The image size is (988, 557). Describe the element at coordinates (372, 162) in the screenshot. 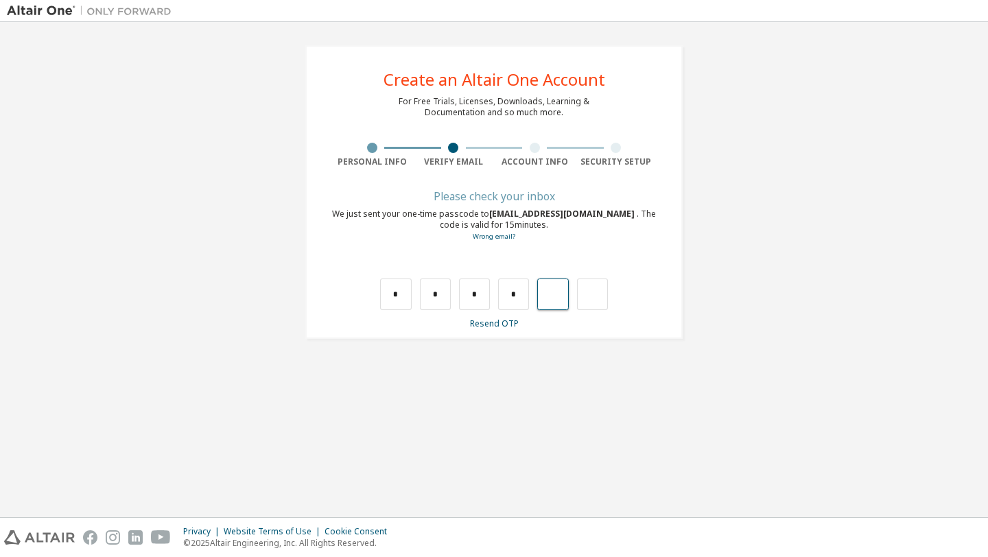

I see `div: Personal Info` at that location.